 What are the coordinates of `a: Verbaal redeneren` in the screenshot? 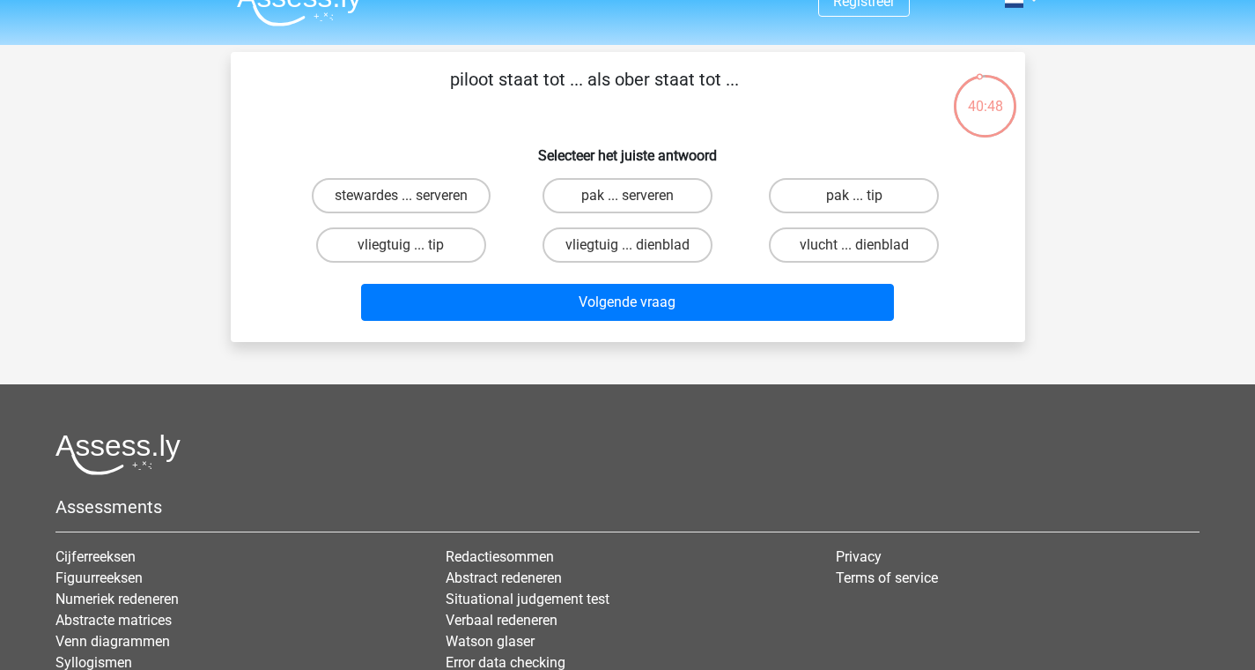 It's located at (501, 619).